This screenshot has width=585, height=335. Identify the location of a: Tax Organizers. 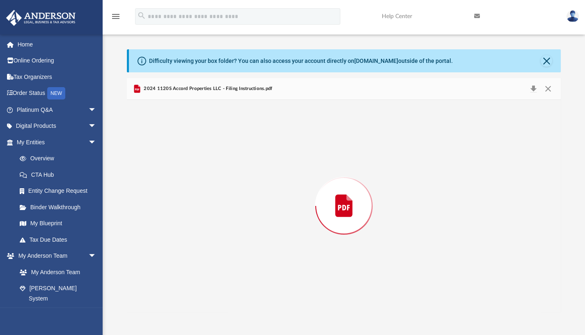
(57, 77).